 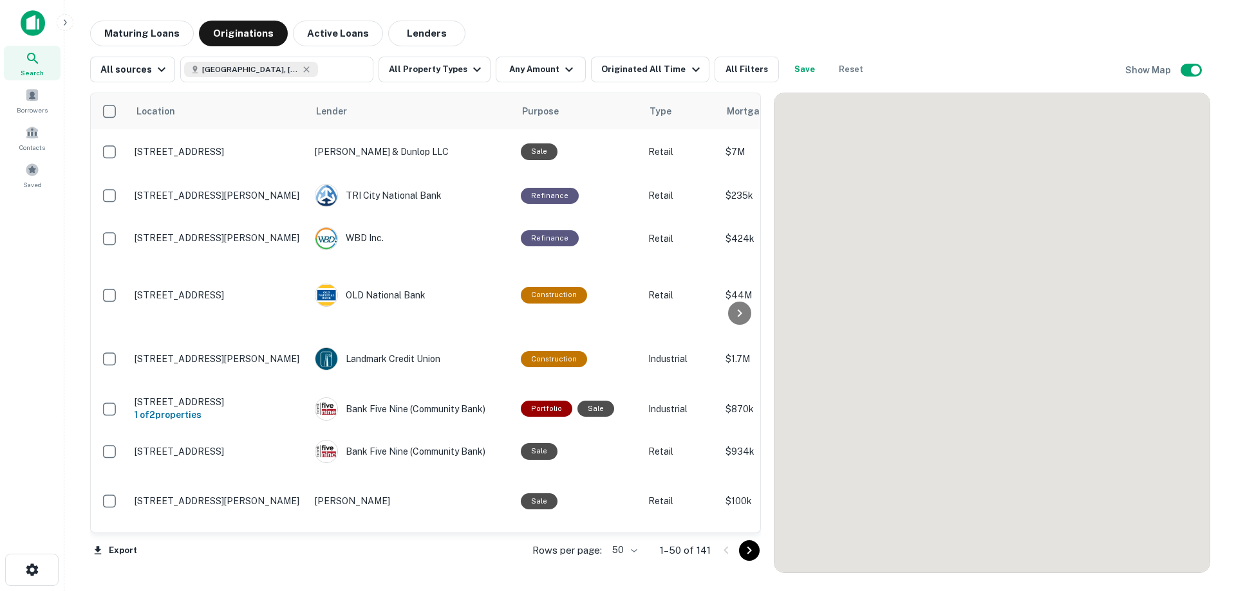 I want to click on h6: 1 of 2 properties, so click(x=218, y=415).